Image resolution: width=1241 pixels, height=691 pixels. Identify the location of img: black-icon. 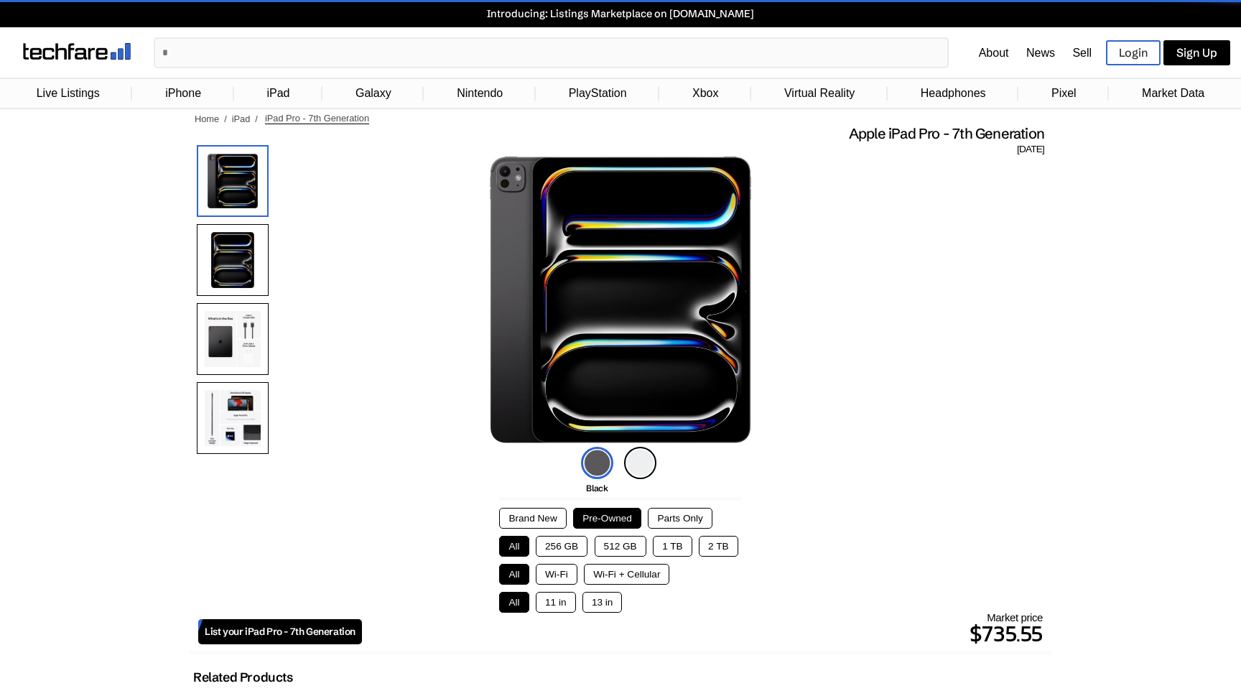
(597, 462).